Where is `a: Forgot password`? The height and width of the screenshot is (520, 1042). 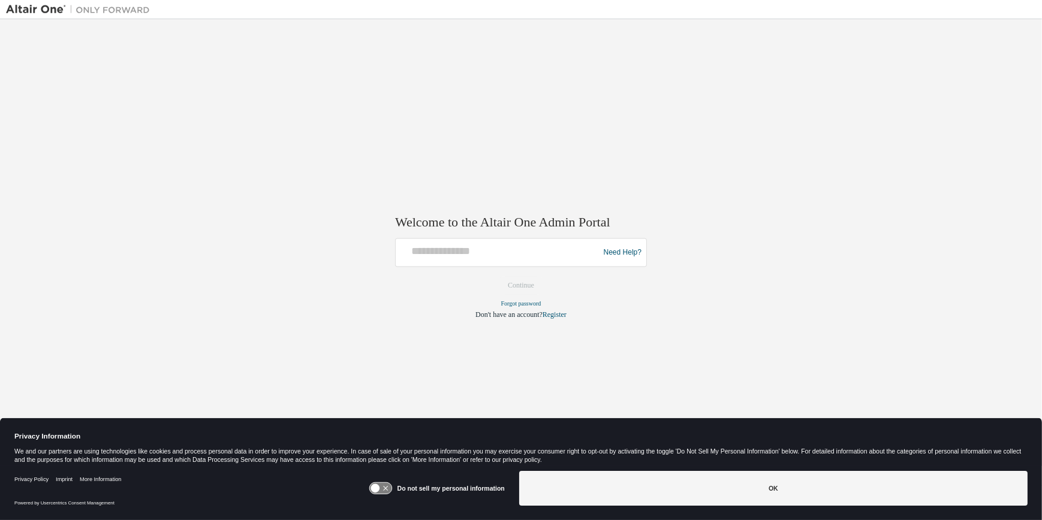
a: Forgot password is located at coordinates (521, 304).